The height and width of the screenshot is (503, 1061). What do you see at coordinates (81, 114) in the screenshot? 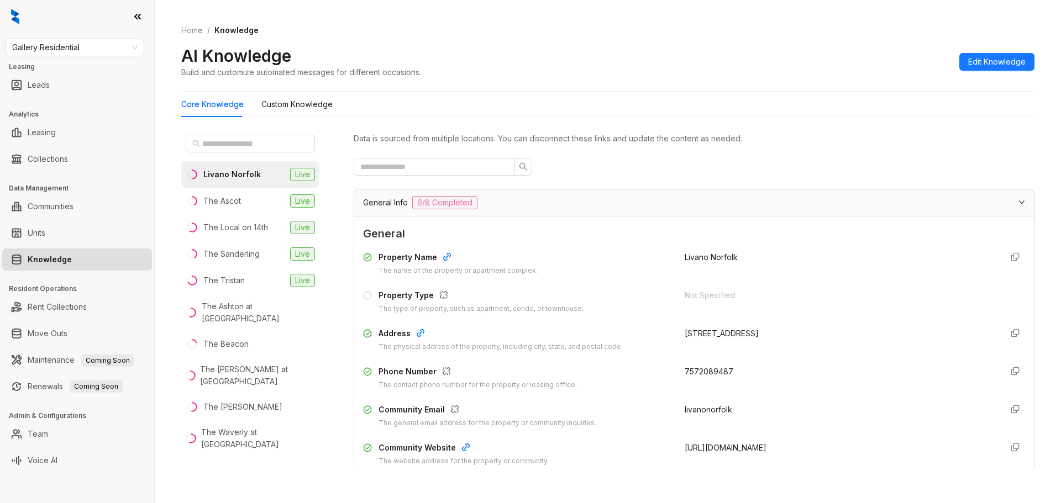
I see `h3: Analytics` at bounding box center [81, 114].